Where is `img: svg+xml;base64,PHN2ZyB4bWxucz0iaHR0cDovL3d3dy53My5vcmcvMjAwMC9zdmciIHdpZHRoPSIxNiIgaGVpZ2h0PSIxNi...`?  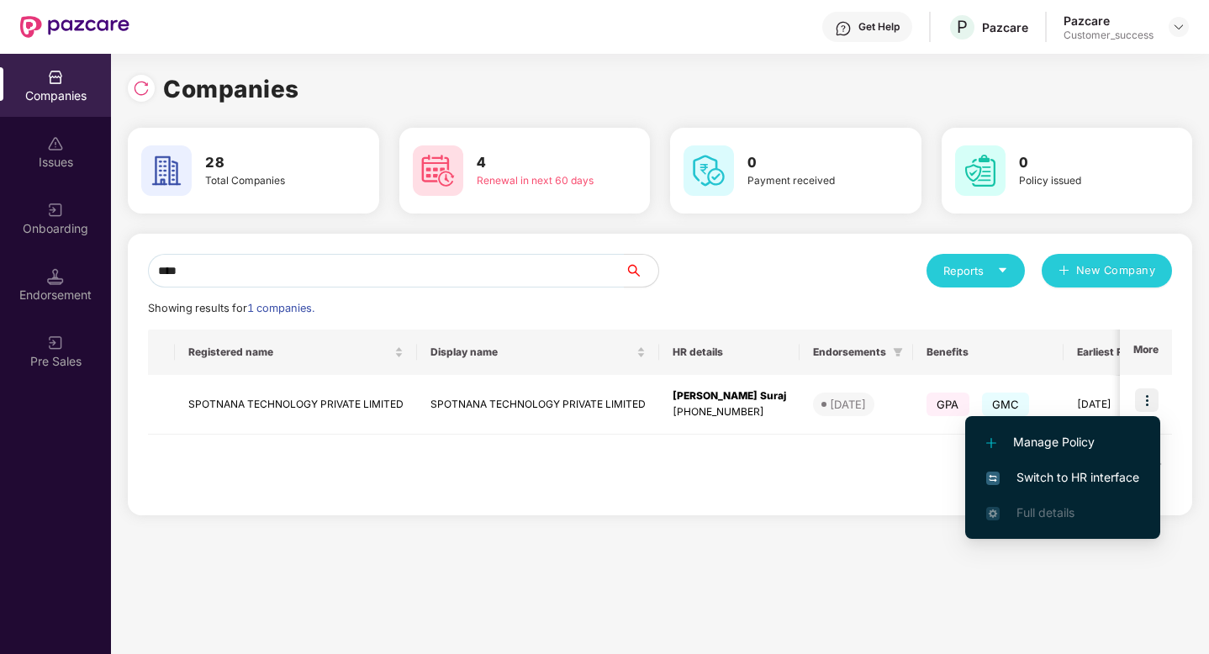
img: svg+xml;base64,PHN2ZyB4bWxucz0iaHR0cDovL3d3dy53My5vcmcvMjAwMC9zdmciIHdpZHRoPSIxNiIgaGVpZ2h0PSIxNi... is located at coordinates (993, 479).